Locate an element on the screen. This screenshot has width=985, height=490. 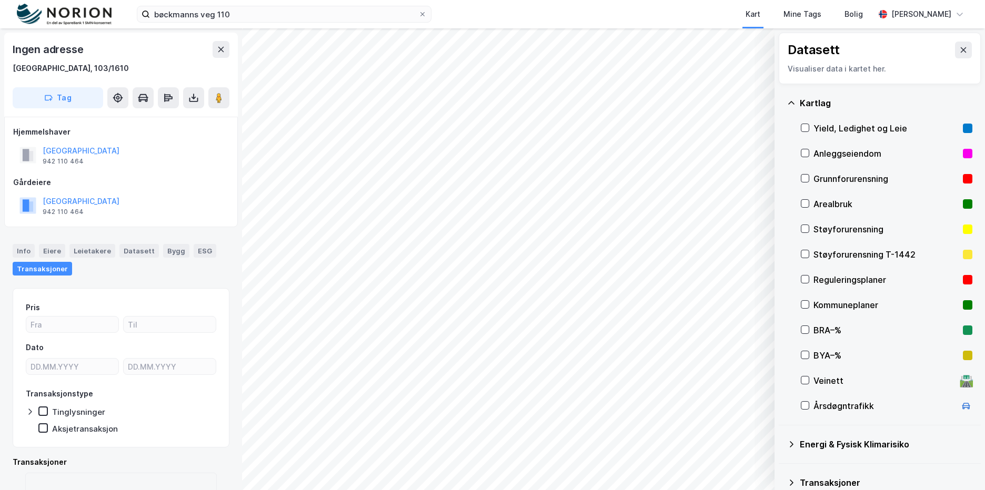
div: Støyforurensning is located at coordinates (886, 229).